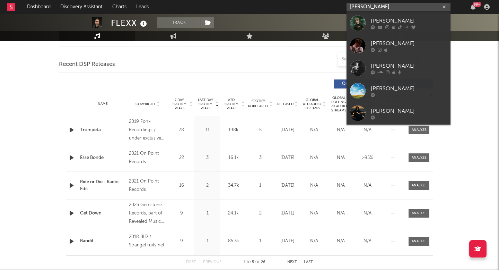 The height and width of the screenshot is (270, 499). I want to click on div: 24.1k, so click(233, 213).